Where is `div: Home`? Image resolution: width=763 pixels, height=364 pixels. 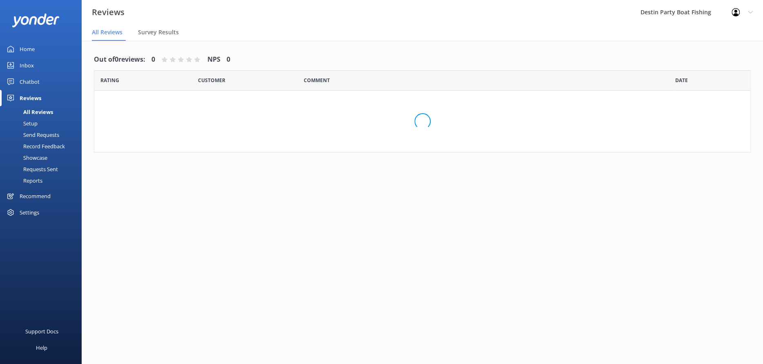 div: Home is located at coordinates (27, 49).